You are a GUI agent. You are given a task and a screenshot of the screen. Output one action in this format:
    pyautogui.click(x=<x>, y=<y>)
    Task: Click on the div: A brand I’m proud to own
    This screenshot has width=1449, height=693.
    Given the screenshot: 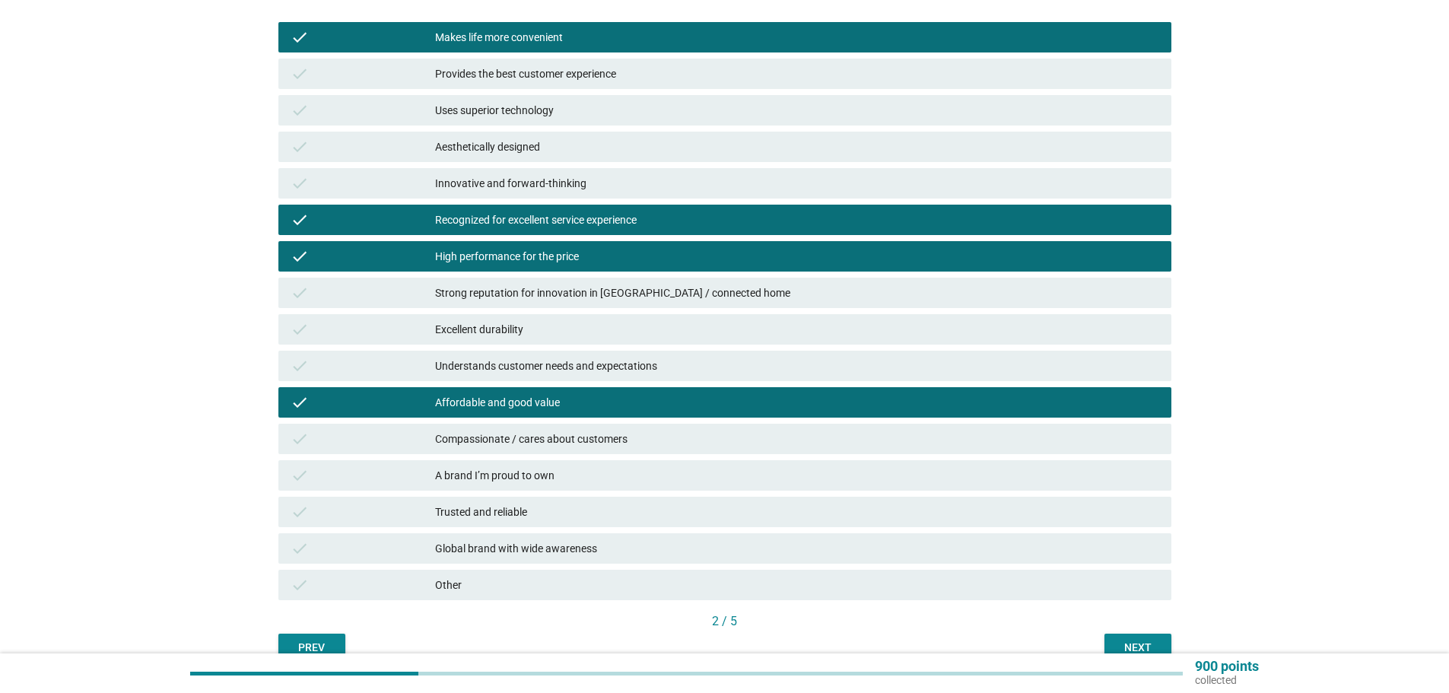 What is the action you would take?
    pyautogui.click(x=797, y=475)
    